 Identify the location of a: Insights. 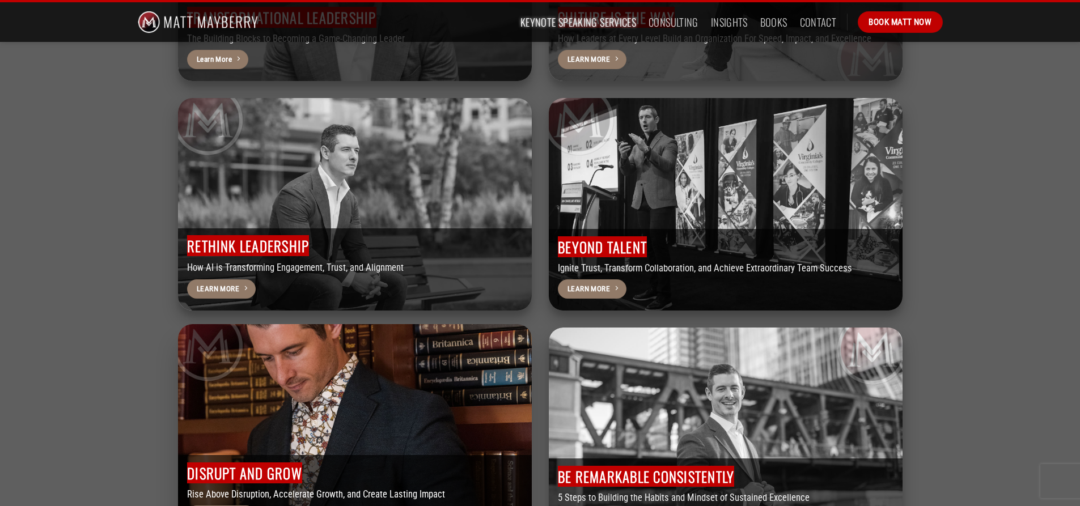
(729, 22).